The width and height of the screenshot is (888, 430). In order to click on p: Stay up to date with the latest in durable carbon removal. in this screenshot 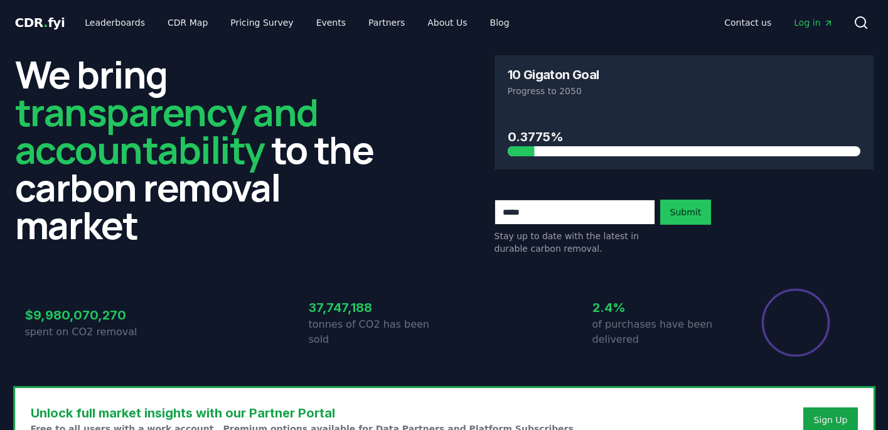, I will do `click(575, 242)`.